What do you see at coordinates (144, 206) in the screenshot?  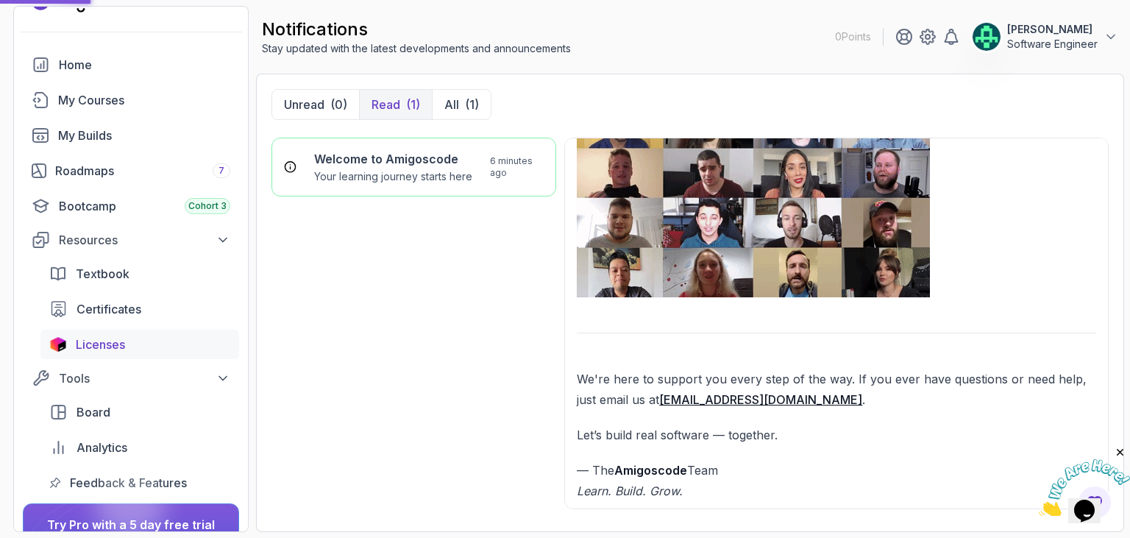 I see `div: Bootcamp` at bounding box center [144, 206].